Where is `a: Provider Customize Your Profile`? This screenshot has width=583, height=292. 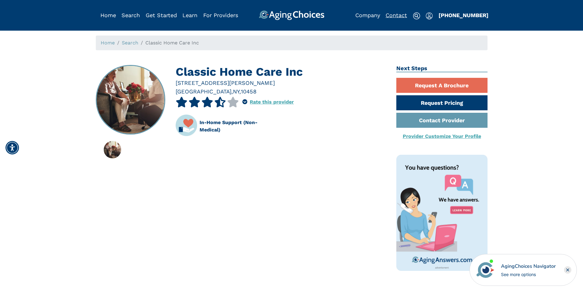 a: Provider Customize Your Profile is located at coordinates (442, 136).